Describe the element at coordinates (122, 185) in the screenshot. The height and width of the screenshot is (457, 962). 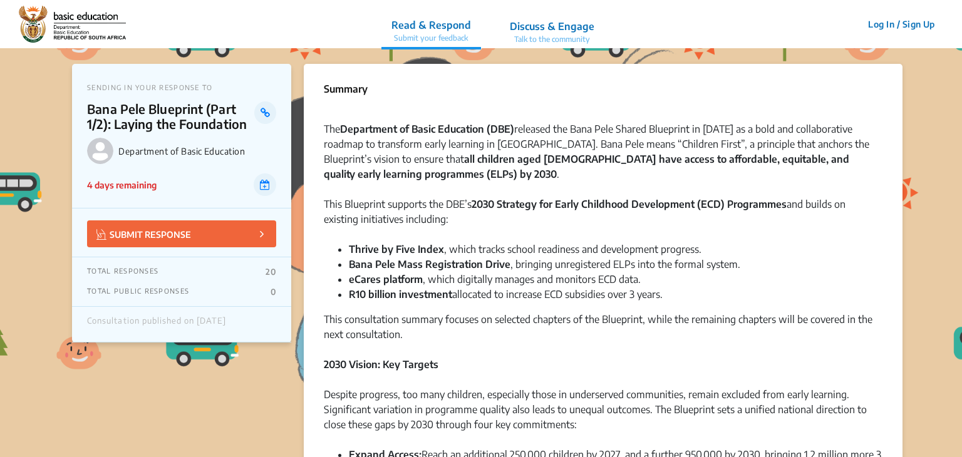
I see `p: 4 days remaining` at that location.